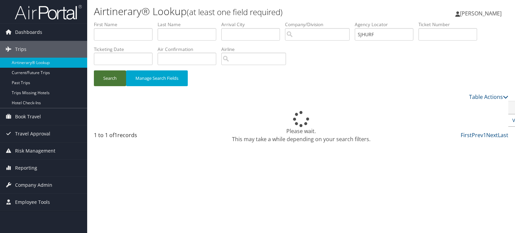  I want to click on img: airportal-logo.png, so click(48, 12).